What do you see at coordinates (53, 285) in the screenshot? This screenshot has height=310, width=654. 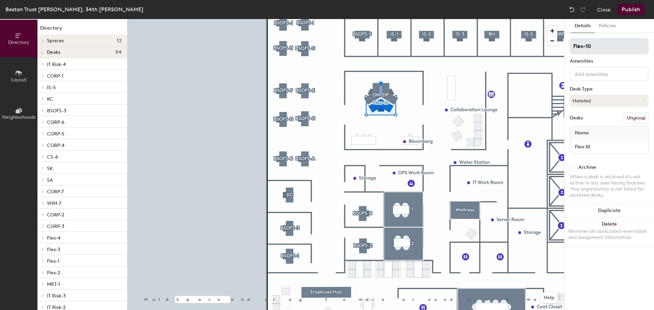 I see `span: MKT-1` at bounding box center [53, 285].